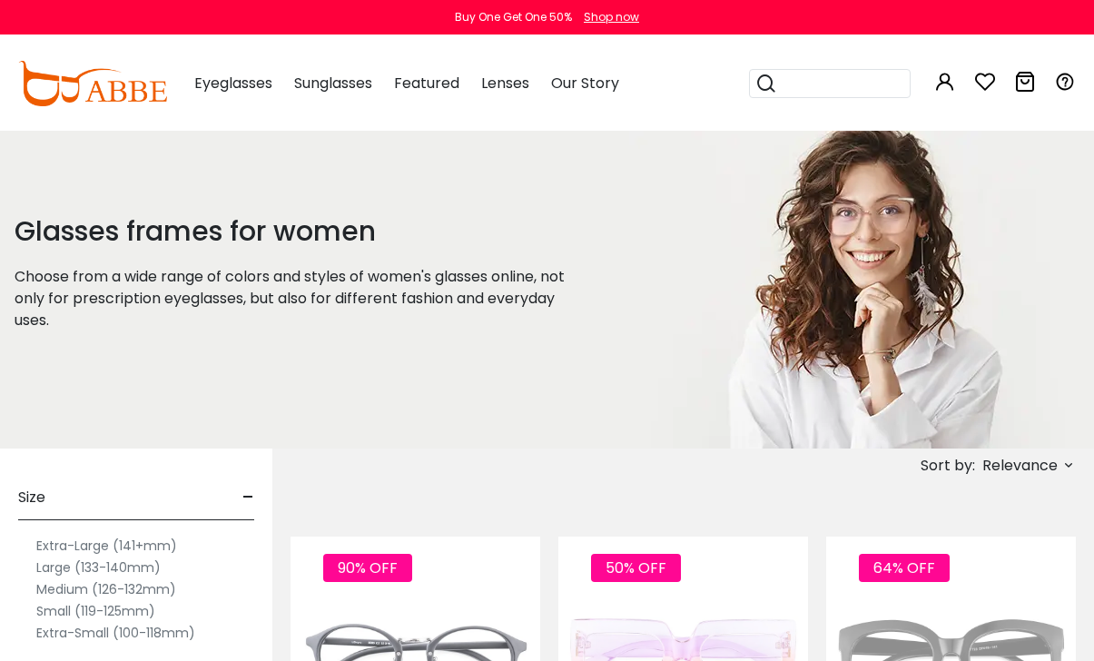  I want to click on label: Extra-Small (100-118mm), so click(115, 633).